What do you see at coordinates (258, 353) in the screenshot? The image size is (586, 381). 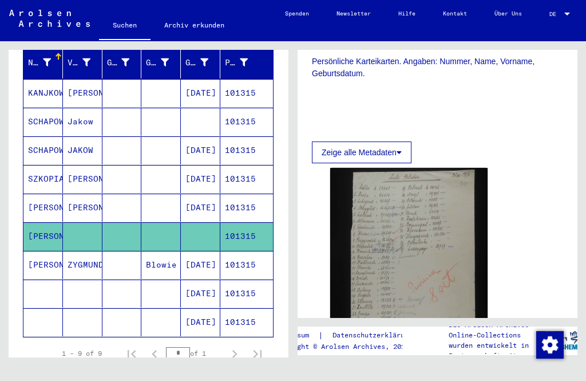 I see `button: Last page` at bounding box center [258, 353].